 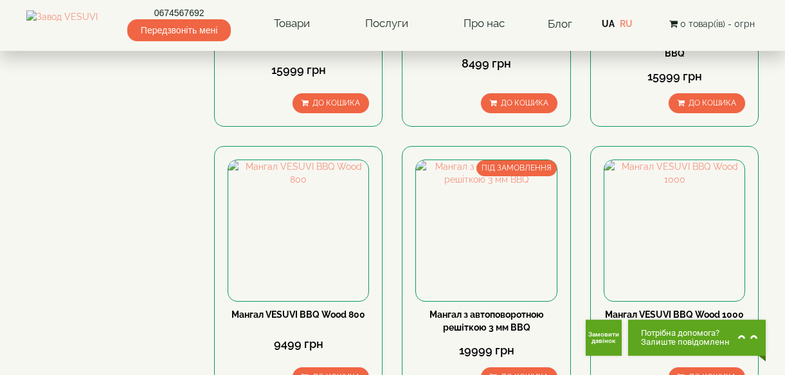 I want to click on span: Потрібна допомога?, so click(x=688, y=333).